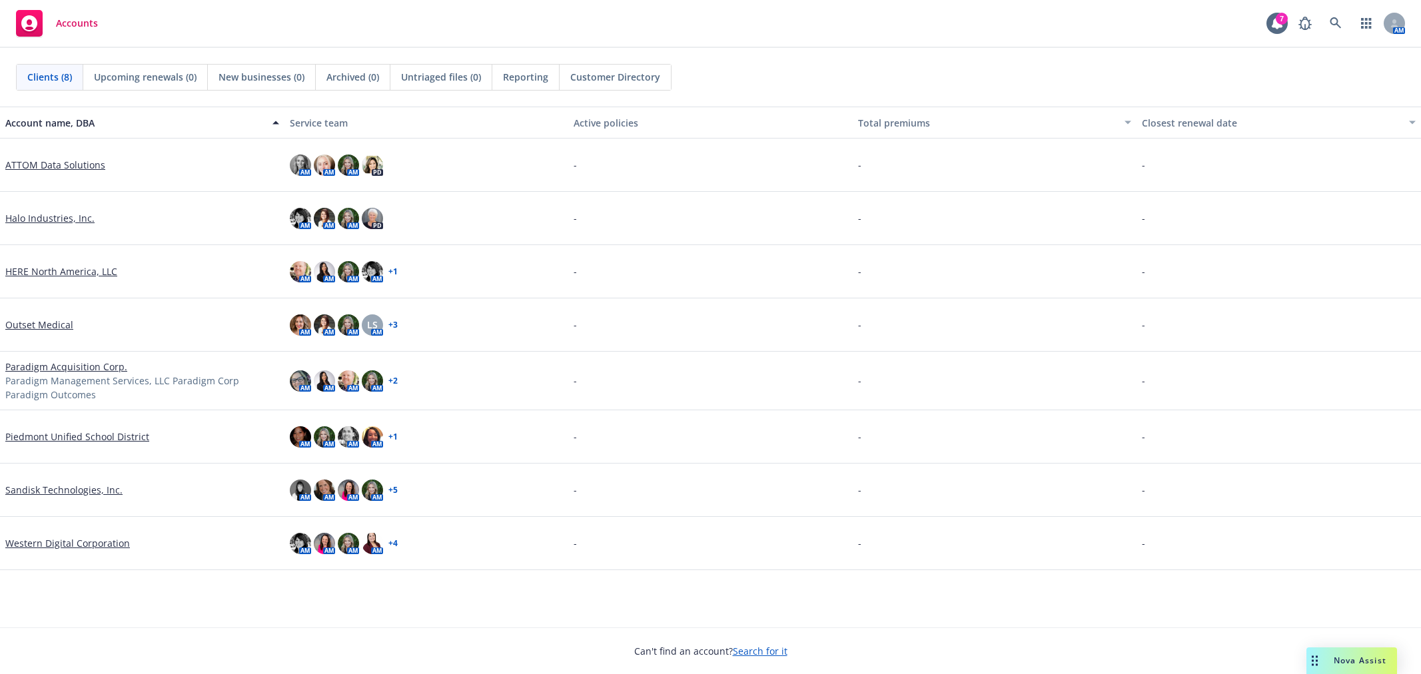  I want to click on button: Service team, so click(426, 123).